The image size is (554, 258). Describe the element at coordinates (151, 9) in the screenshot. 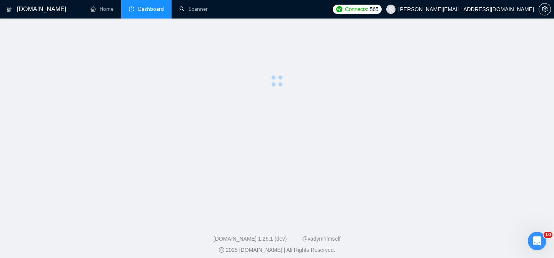

I see `span: Dashboard` at that location.